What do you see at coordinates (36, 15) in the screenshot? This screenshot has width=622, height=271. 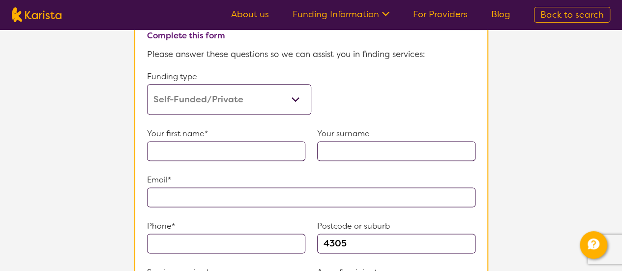 I see `img: Karista logo` at bounding box center [36, 15].